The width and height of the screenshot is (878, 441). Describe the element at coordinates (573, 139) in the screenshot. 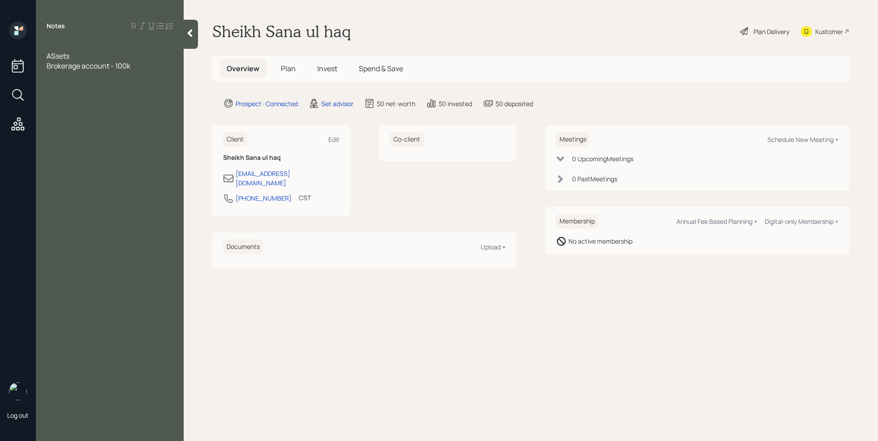

I see `h6: Meetings` at that location.